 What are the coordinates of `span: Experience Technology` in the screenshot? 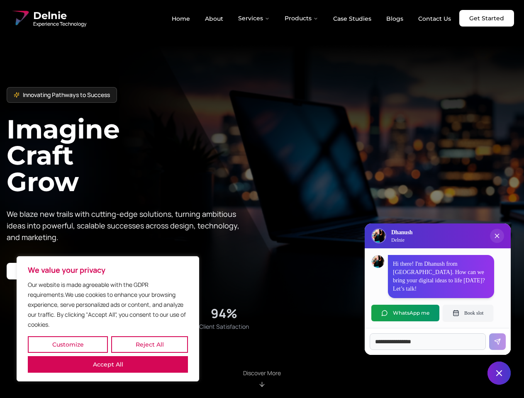 It's located at (60, 24).